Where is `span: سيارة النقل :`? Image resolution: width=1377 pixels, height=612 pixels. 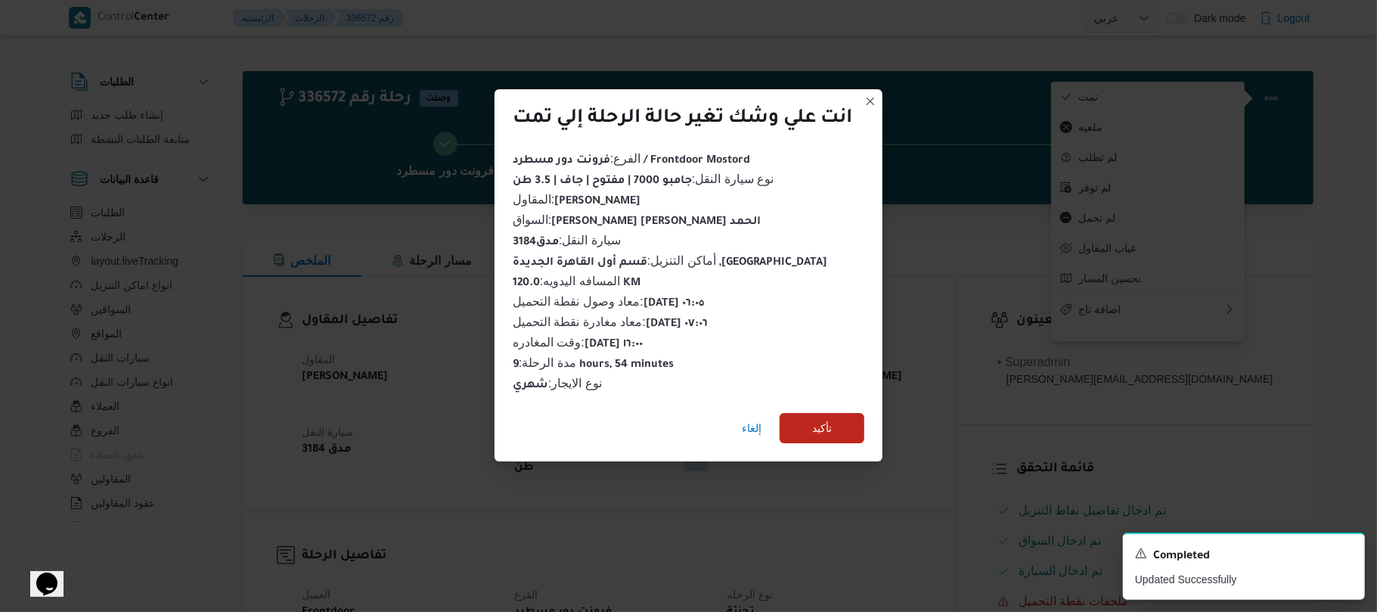 span: سيارة النقل : is located at coordinates (567, 240).